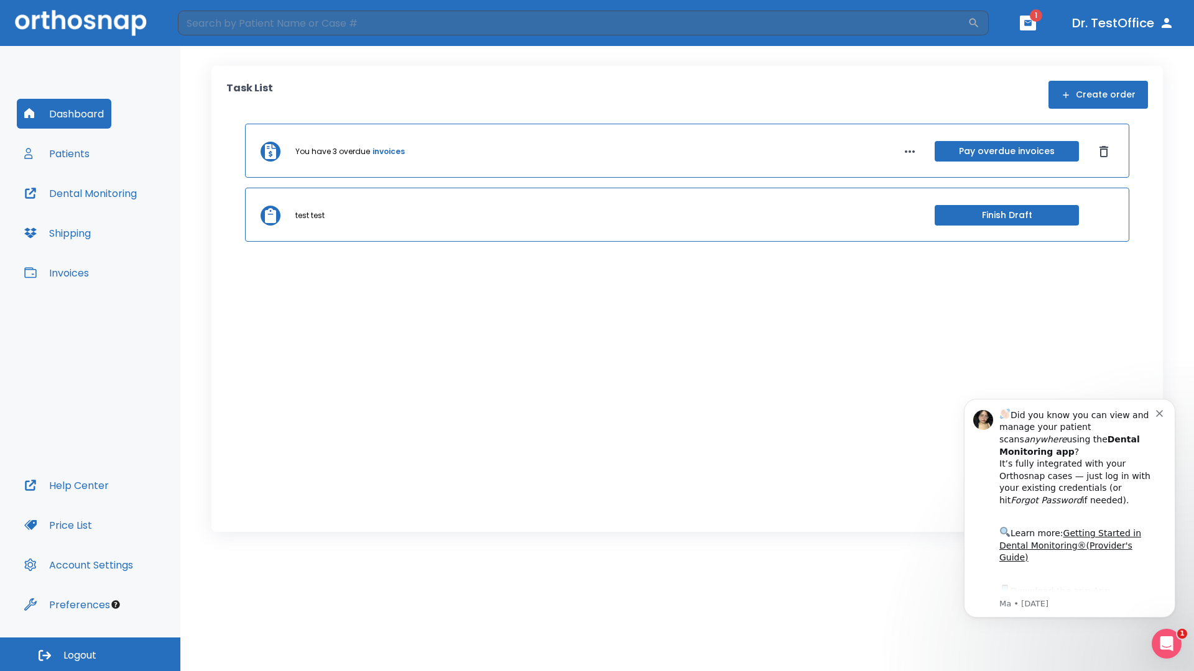  Describe the element at coordinates (64, 114) in the screenshot. I see `button: Dashboard` at that location.